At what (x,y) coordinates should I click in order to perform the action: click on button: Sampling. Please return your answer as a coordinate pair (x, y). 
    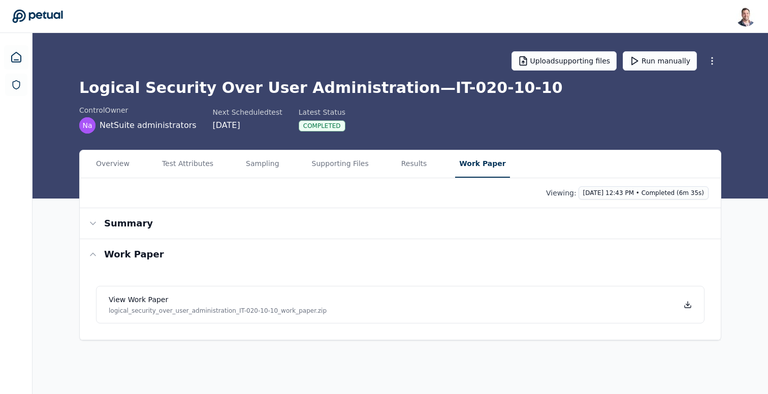
    Looking at the image, I should click on (263, 164).